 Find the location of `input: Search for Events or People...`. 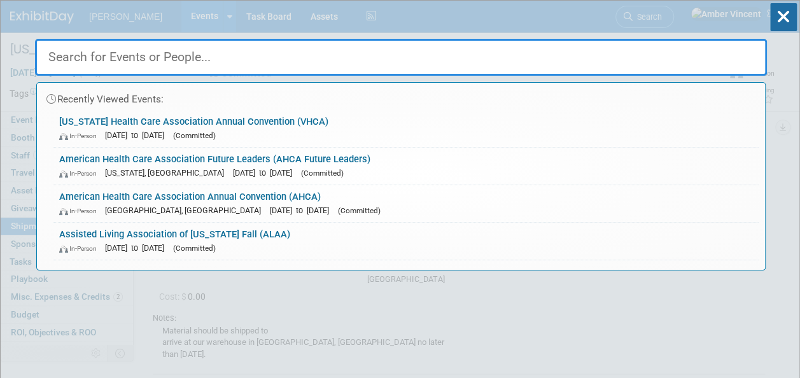

input: Search for Events or People... is located at coordinates (401, 57).